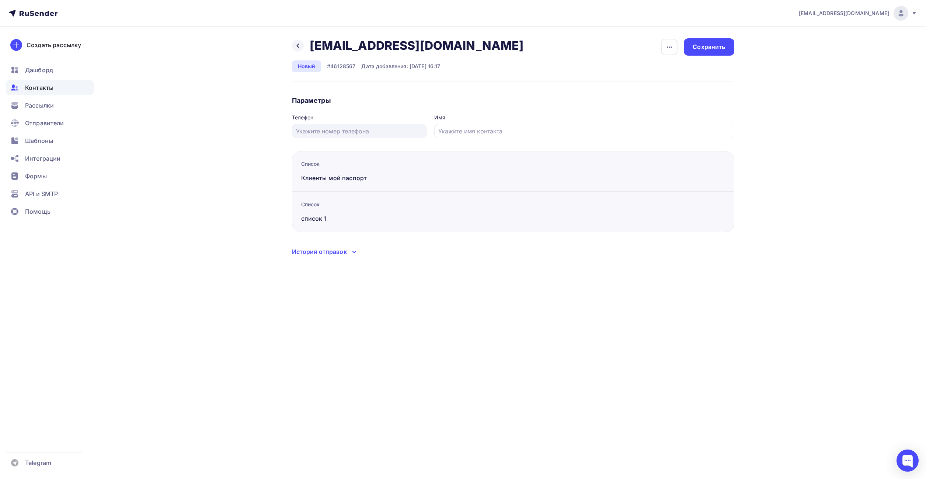  I want to click on a: Дашборд, so click(50, 70).